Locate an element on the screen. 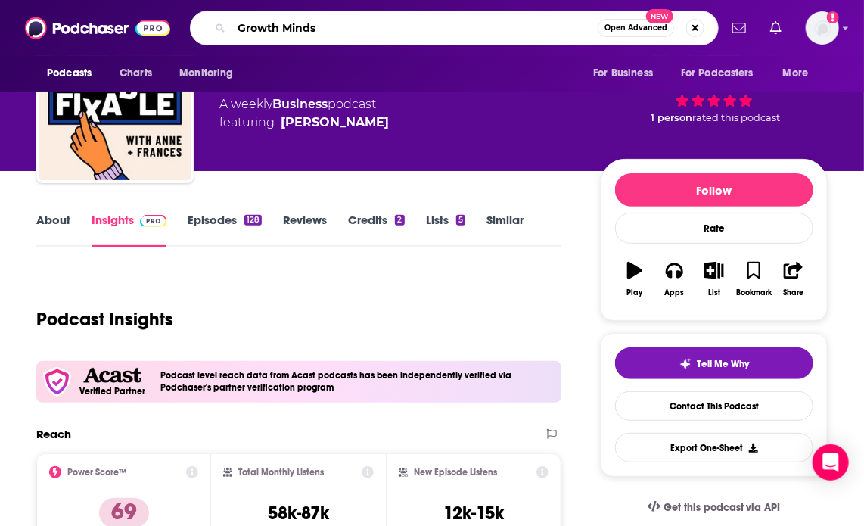 This screenshot has height=526, width=864. div: Search podcasts, credits, & more... is located at coordinates (454, 28).